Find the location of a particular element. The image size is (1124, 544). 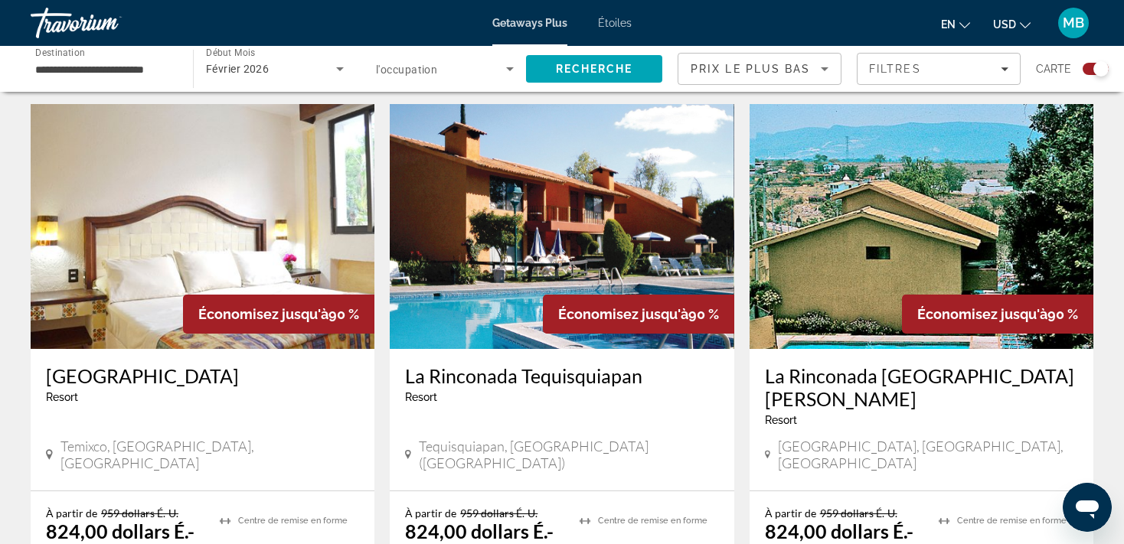

img: Coral Cuernavaca Resort et Spa is located at coordinates (202, 227).